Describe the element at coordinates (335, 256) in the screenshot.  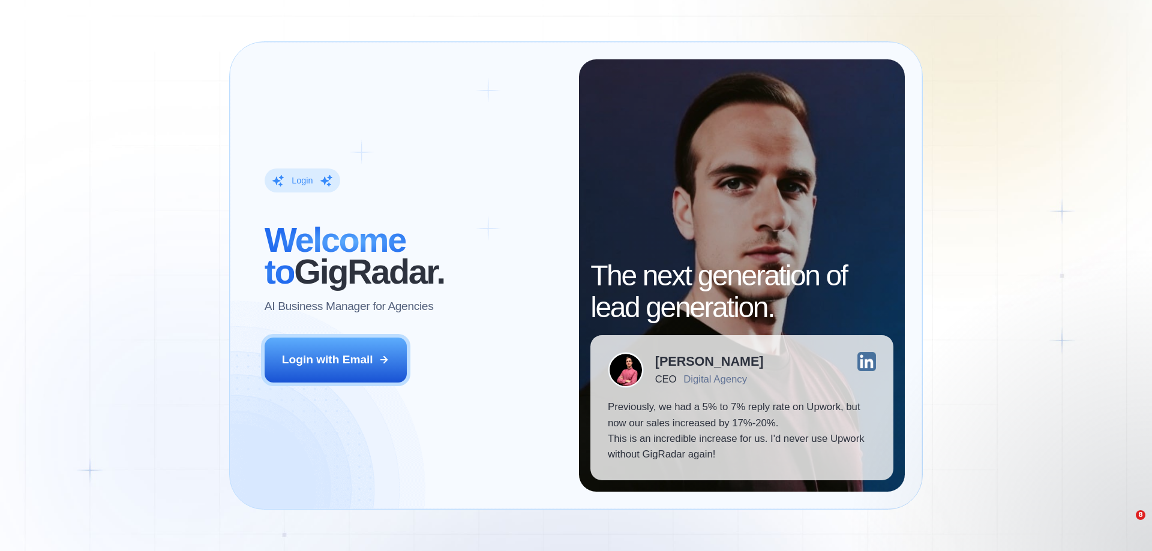
I see `span: Welcome to` at that location.